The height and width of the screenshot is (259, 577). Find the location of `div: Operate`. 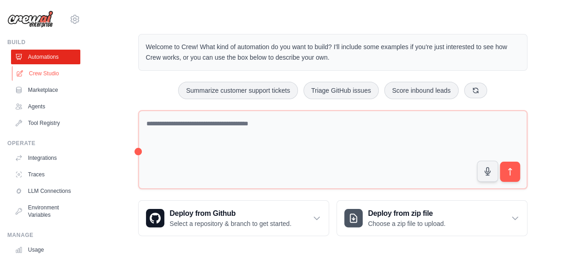

div: Operate is located at coordinates (44, 143).